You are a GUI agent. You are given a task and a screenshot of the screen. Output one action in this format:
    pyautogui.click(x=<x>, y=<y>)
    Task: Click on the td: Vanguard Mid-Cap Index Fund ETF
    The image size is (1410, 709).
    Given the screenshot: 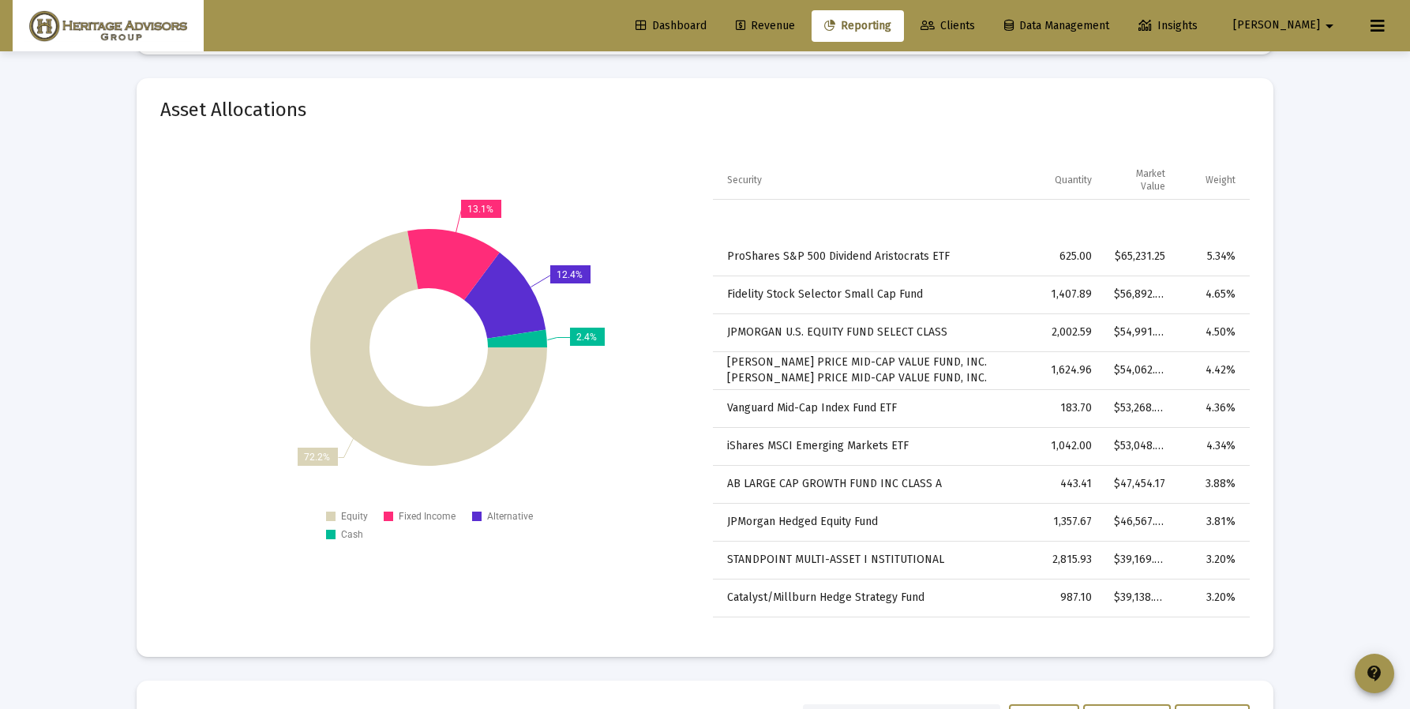 What is the action you would take?
    pyautogui.click(x=868, y=408)
    